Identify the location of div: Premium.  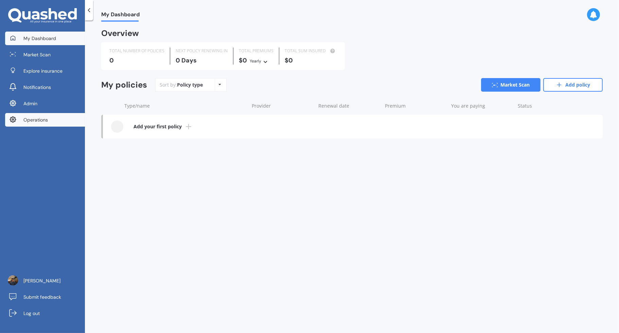
(415, 106).